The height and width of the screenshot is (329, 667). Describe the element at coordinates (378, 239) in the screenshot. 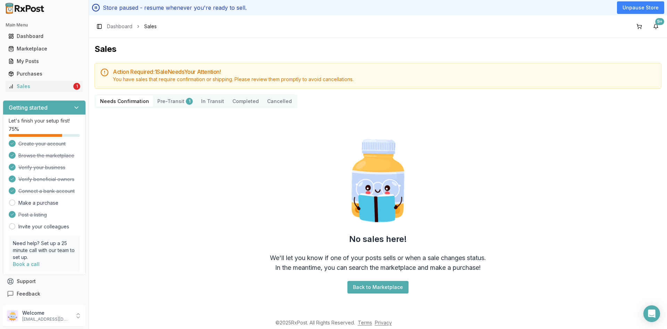

I see `h2: No sales here!` at that location.